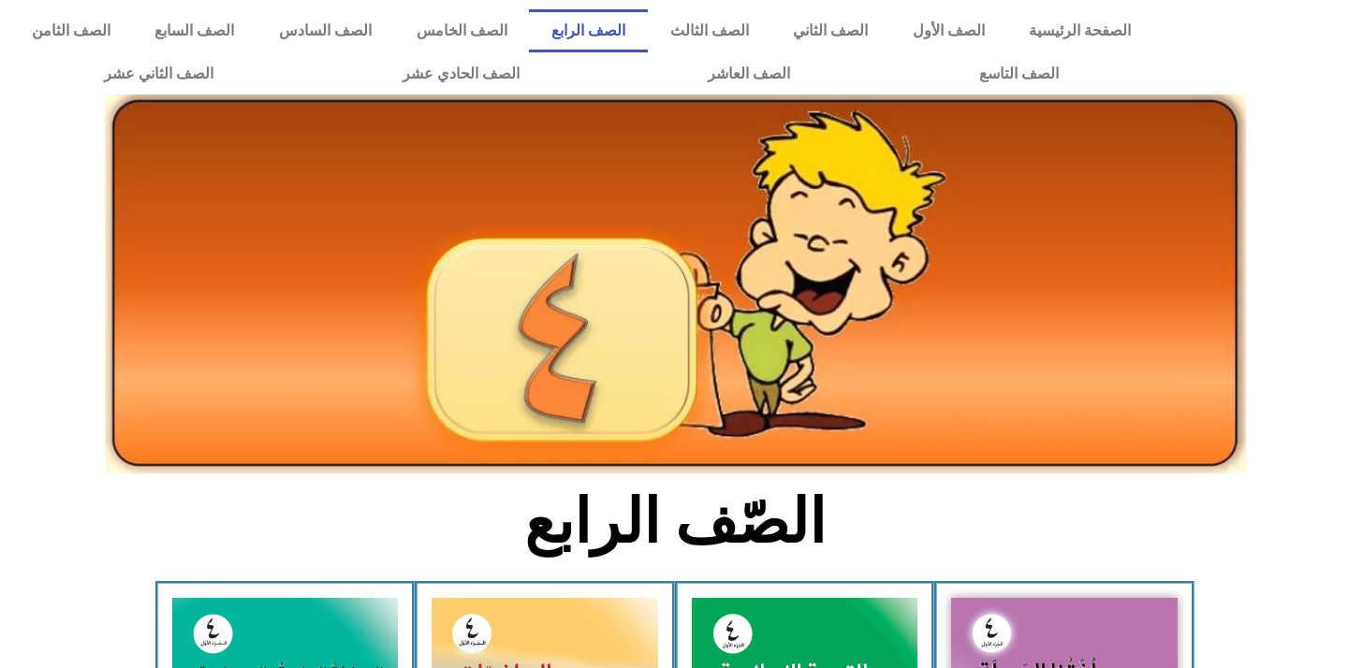 Image resolution: width=1349 pixels, height=668 pixels. Describe the element at coordinates (325, 31) in the screenshot. I see `a: الصف السادس` at that location.